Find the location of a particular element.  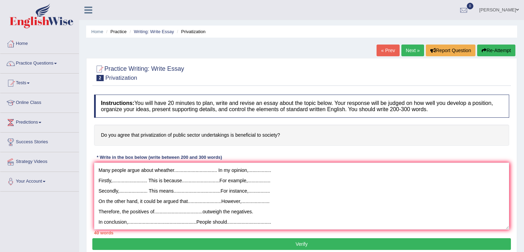

a: Success Stories is located at coordinates (40, 141).